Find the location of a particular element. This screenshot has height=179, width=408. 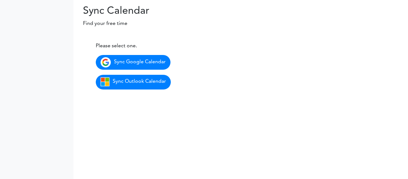

h2: Sync Calendar is located at coordinates (126, 11).